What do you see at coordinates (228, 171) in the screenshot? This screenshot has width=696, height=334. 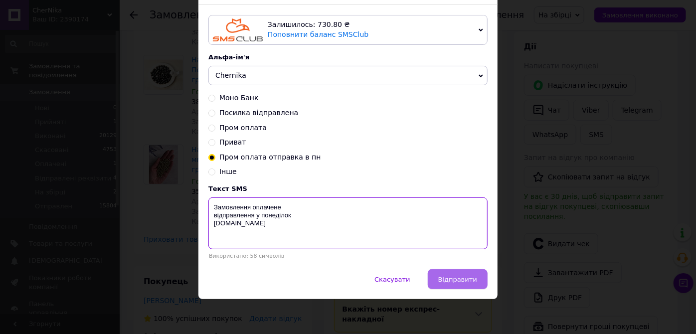 I see `span: Інше` at bounding box center [228, 171].